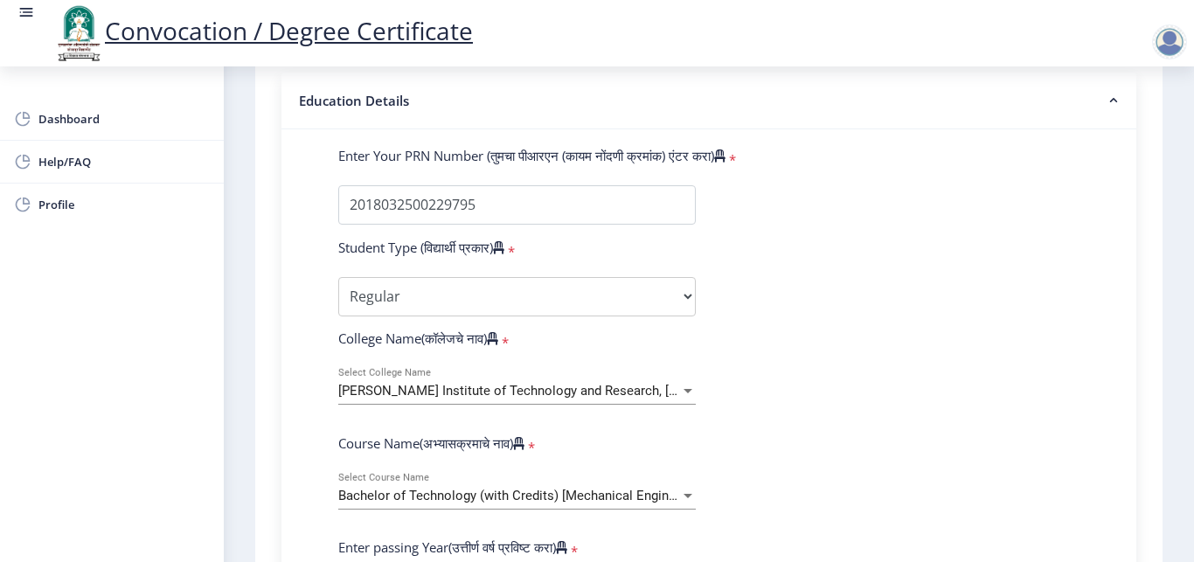  What do you see at coordinates (531, 156) in the screenshot?
I see `label: Enter Your PRN Number (तुमचा पीआरएन (कायम नोंदणी क्रमांक) एंटर करा)` at bounding box center [531, 156].